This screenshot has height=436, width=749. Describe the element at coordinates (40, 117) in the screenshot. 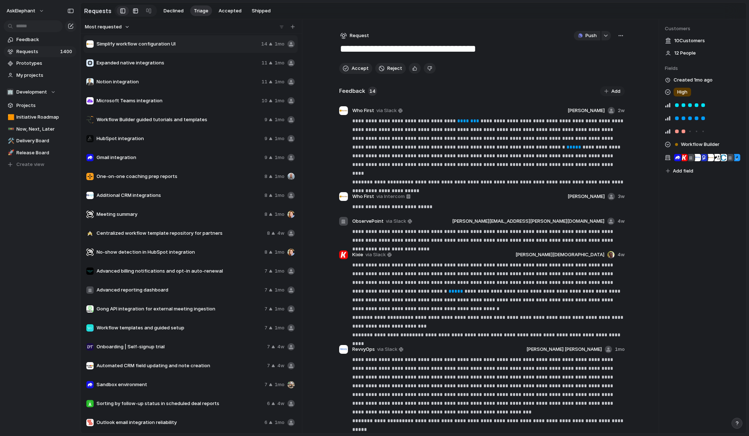

I see `a: 🟧Initiative Roadmap` at that location.